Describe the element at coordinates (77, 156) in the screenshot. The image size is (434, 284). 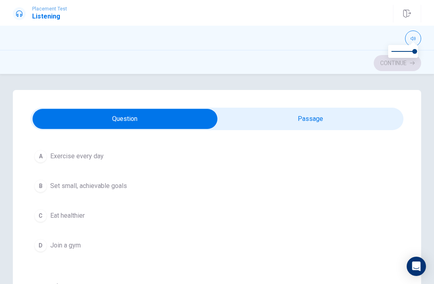
I see `span: Exercise every day` at that location.